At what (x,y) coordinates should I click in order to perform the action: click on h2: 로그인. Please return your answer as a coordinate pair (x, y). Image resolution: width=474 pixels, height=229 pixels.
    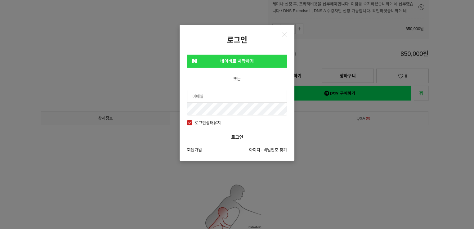
    Looking at the image, I should click on (237, 40).